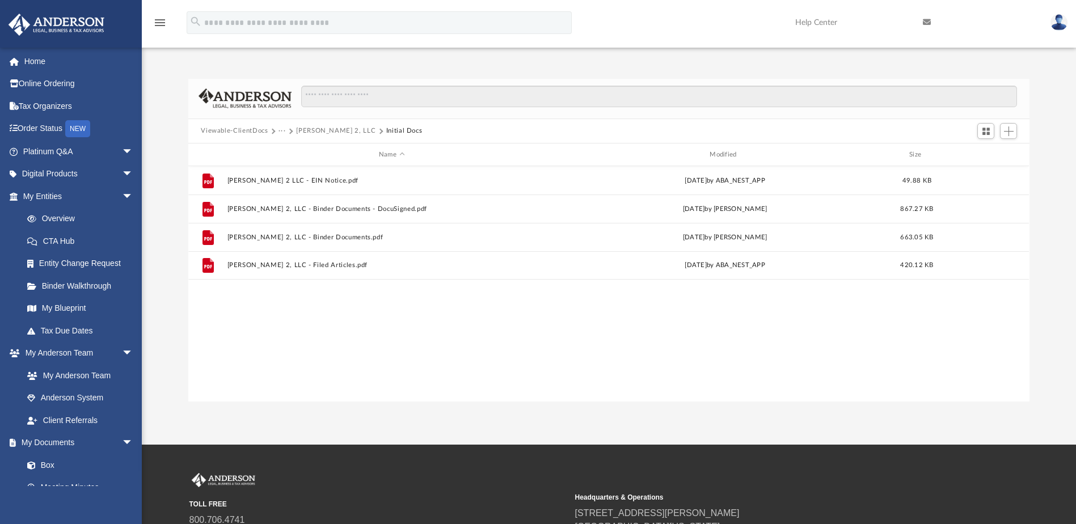 Image resolution: width=1076 pixels, height=524 pixels. Describe the element at coordinates (764, 498) in the screenshot. I see `small: Headquarters & Operations` at that location.